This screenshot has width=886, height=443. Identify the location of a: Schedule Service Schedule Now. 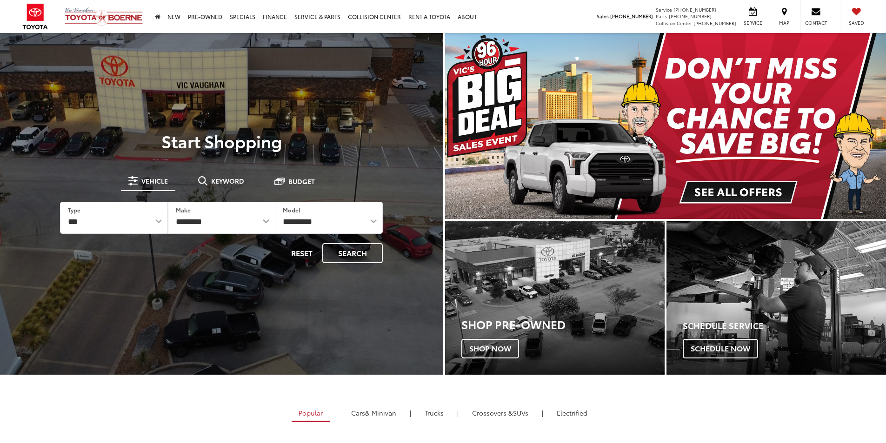
(776, 298).